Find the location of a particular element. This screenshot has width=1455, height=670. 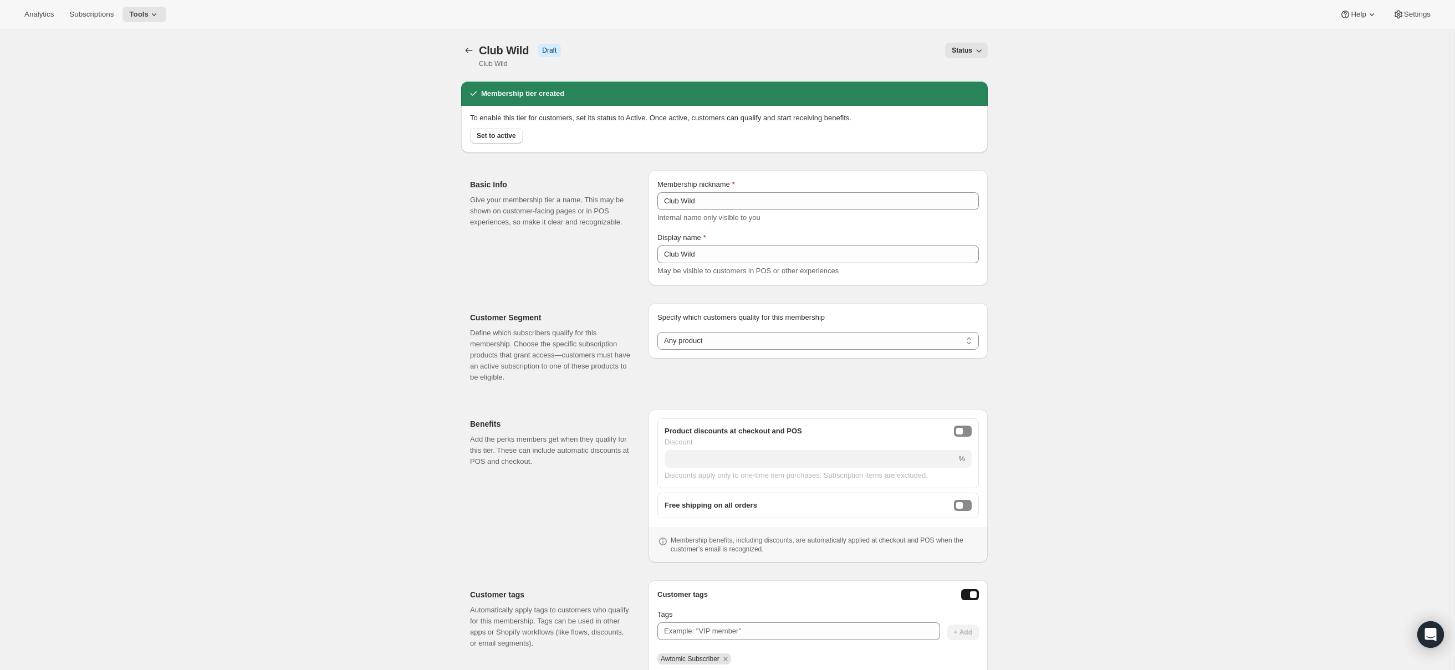

p: Specify which customers quality for this membership is located at coordinates (818, 318).